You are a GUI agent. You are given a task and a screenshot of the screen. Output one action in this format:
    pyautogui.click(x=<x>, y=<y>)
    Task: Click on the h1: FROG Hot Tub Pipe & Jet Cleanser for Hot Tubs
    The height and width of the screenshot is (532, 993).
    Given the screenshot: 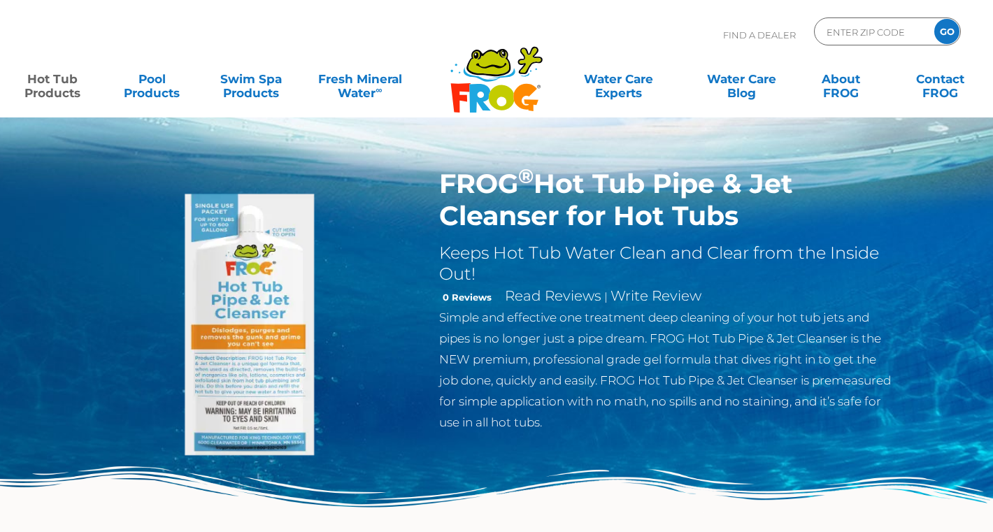 What is the action you would take?
    pyautogui.click(x=667, y=200)
    